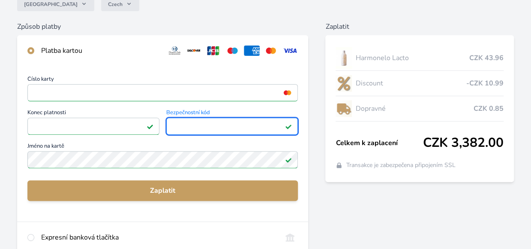 This screenshot has width=531, height=249. What do you see at coordinates (162, 159) in the screenshot?
I see `input: Jméno na kartěPlatné pole` at bounding box center [162, 159].